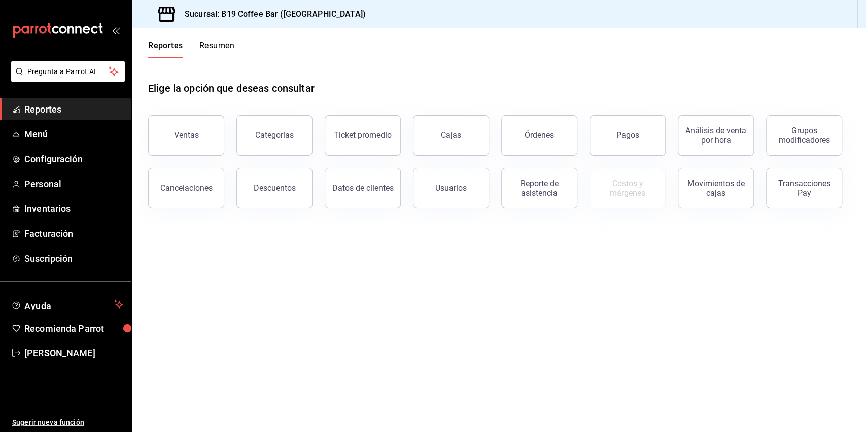  What do you see at coordinates (191, 49) in the screenshot?
I see `div: navigation tabs` at bounding box center [191, 49].